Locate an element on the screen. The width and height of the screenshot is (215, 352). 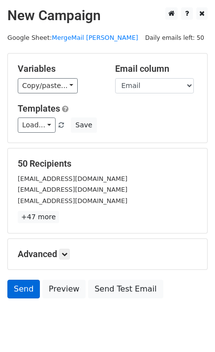
h5: Variables is located at coordinates (59, 69).